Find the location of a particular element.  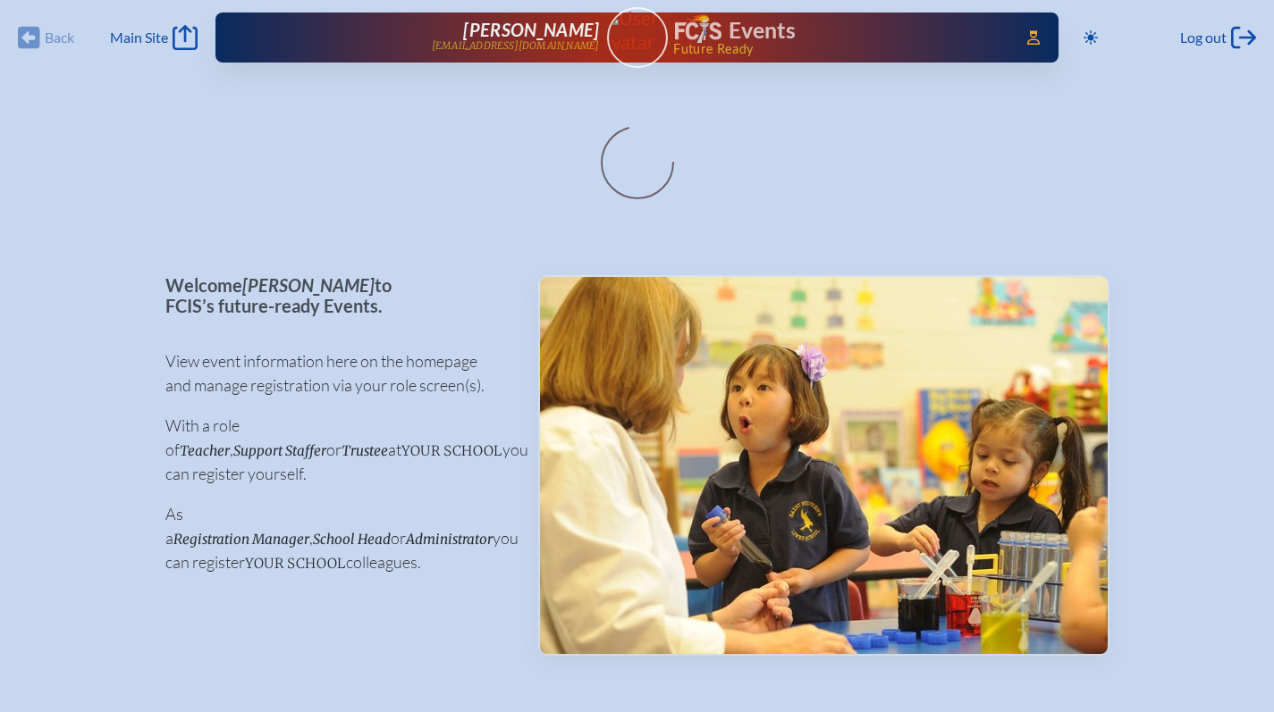

a: Main Site is located at coordinates (154, 38).